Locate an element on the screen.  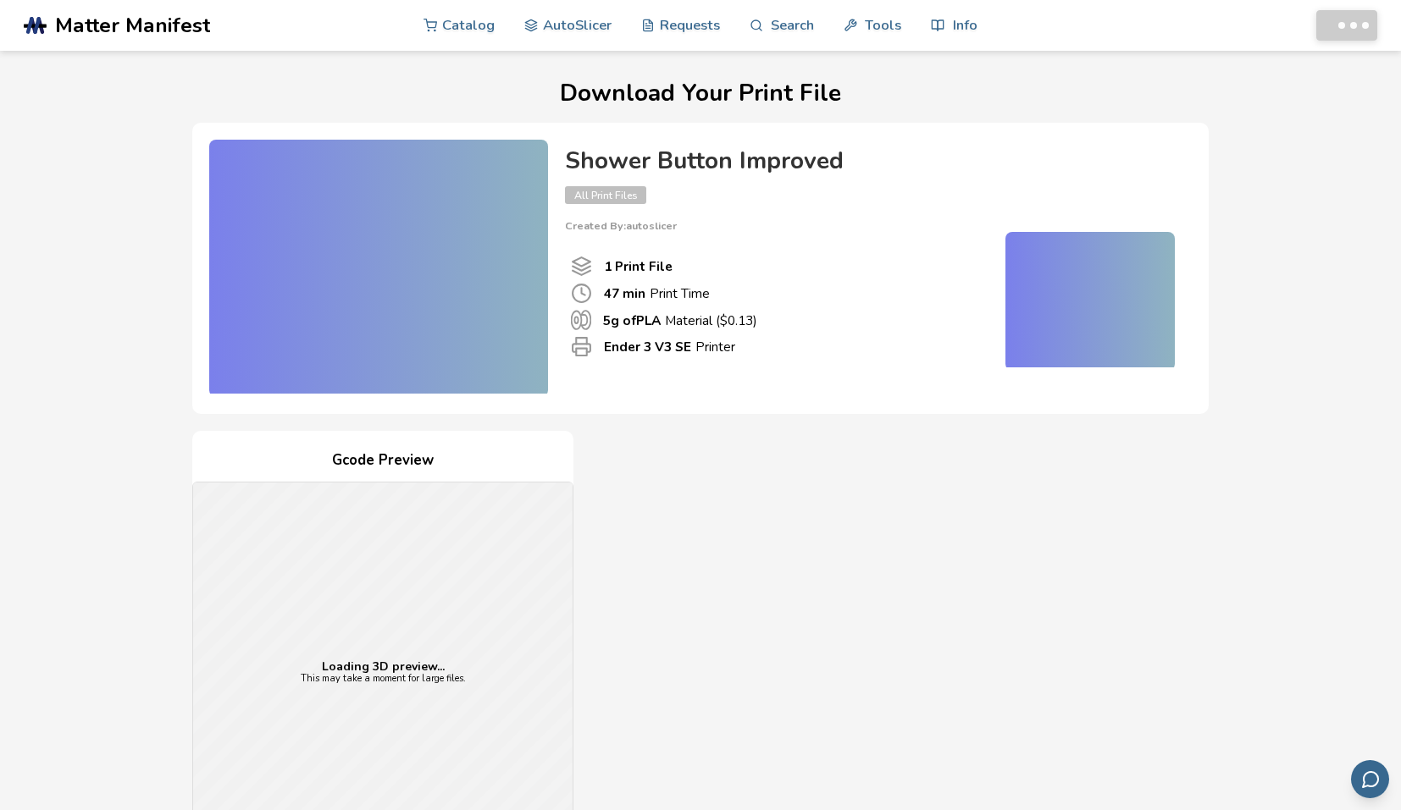
span: All Print Files is located at coordinates (605, 195).